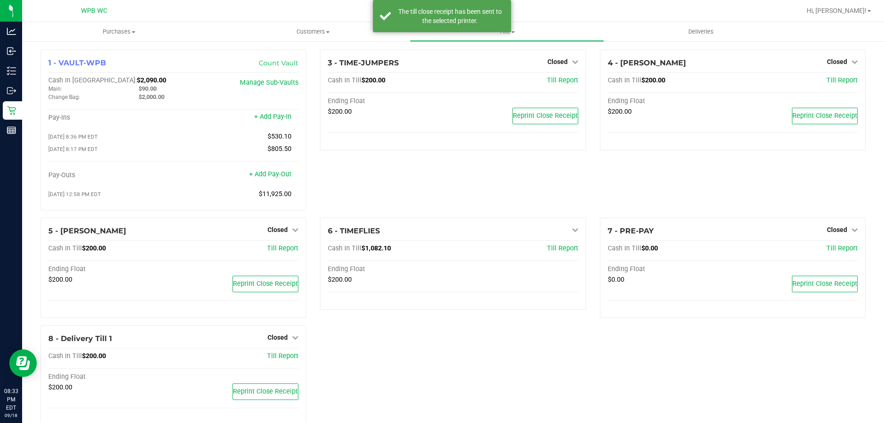  Describe the element at coordinates (269, 82) in the screenshot. I see `a: Manage Sub-Vaults` at that location.